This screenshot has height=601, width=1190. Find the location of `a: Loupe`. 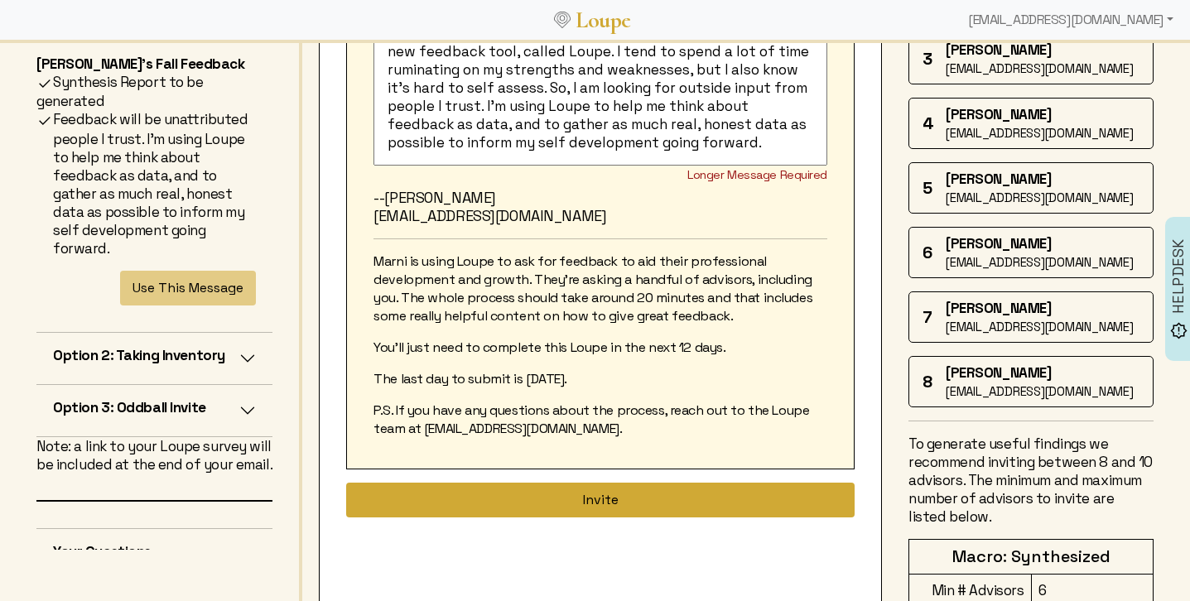

a: Loupe is located at coordinates (604, 20).